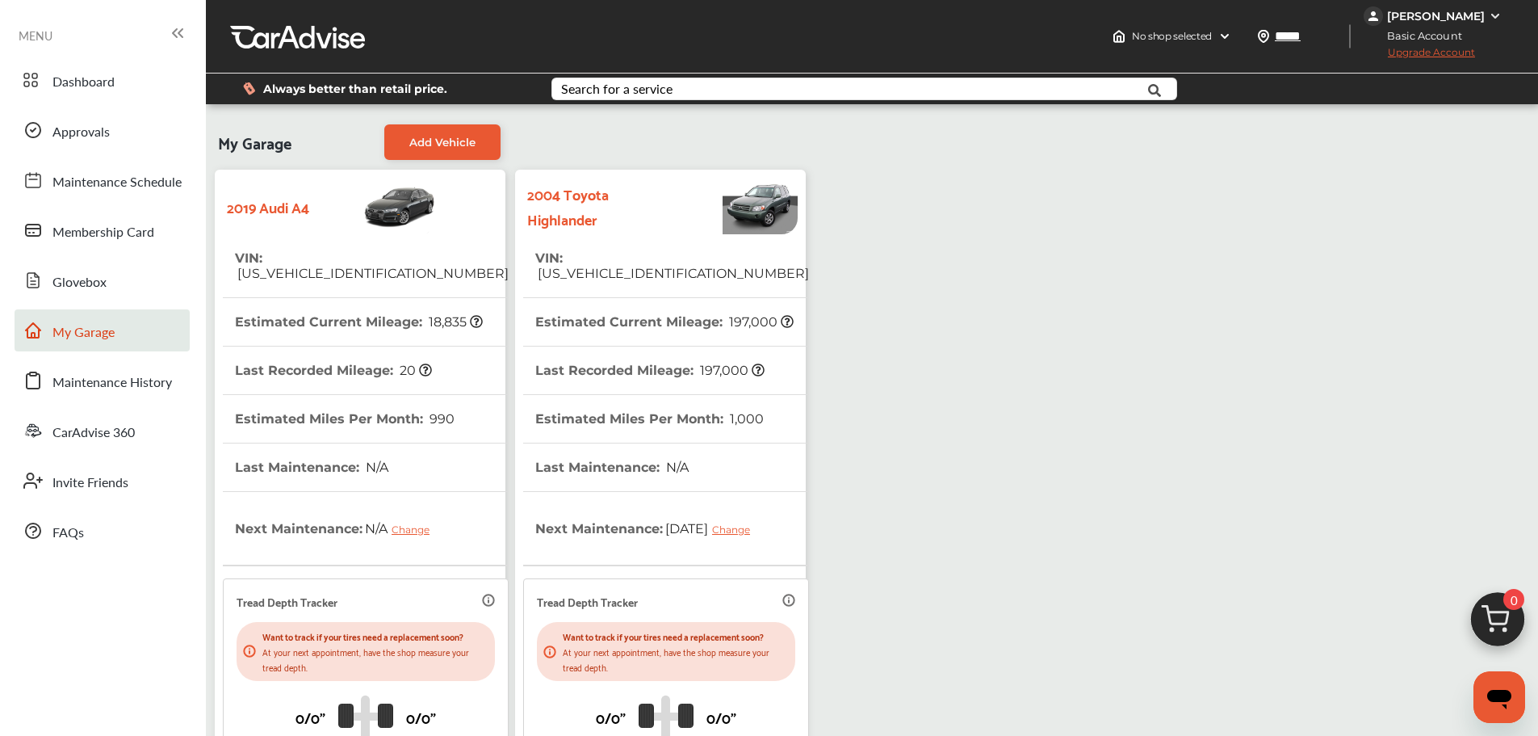 This screenshot has width=1538, height=736. I want to click on span: 0, so click(1514, 599).